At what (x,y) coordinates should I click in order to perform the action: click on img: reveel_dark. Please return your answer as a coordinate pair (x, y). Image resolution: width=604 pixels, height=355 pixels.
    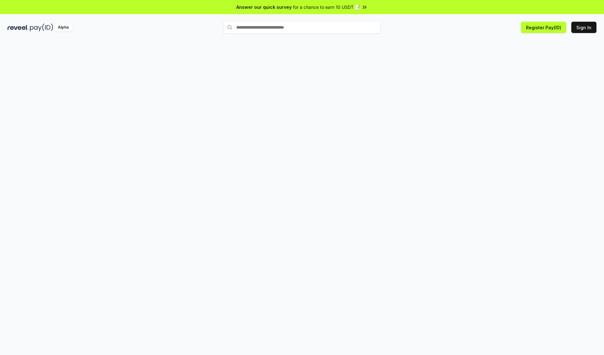
    Looking at the image, I should click on (18, 27).